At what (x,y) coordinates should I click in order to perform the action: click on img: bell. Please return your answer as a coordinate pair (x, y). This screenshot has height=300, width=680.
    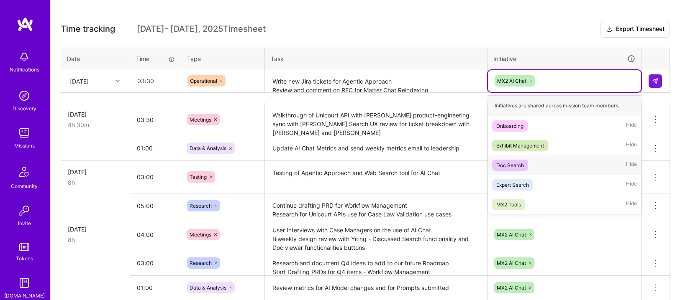
    Looking at the image, I should click on (24, 57).